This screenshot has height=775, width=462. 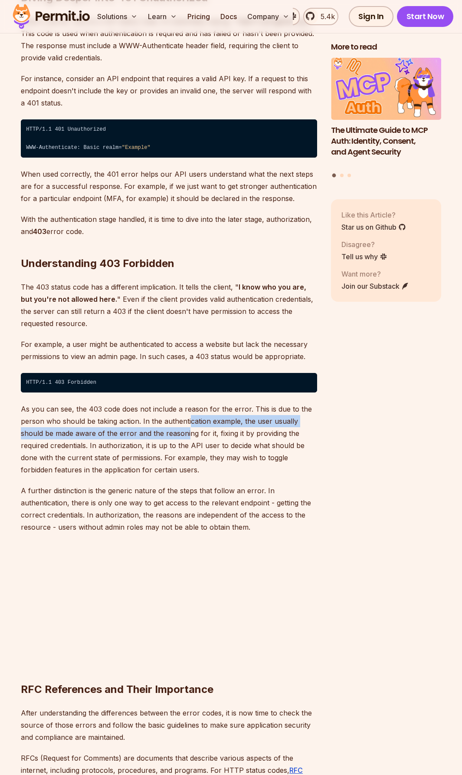 I want to click on a: Star us on Github, so click(x=374, y=227).